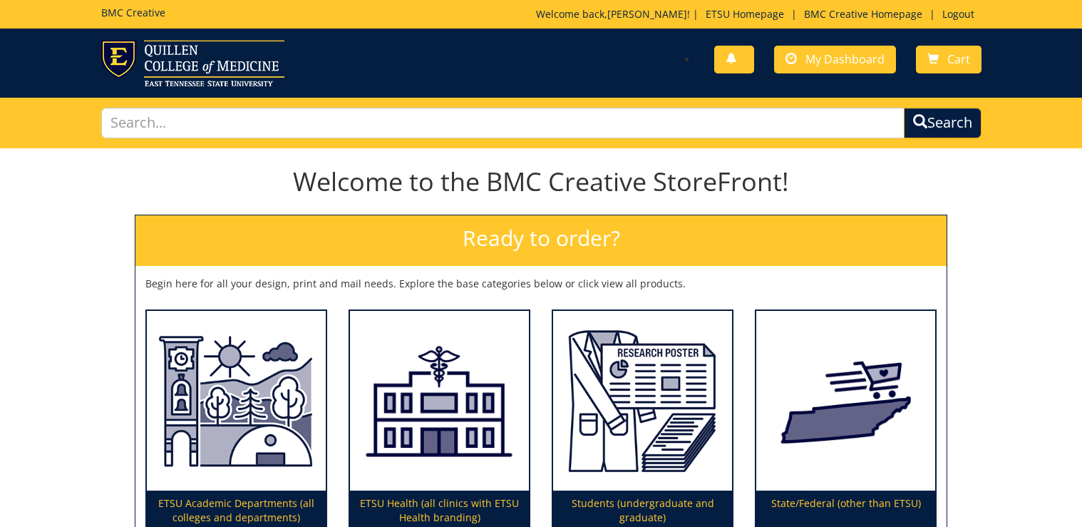 The height and width of the screenshot is (527, 1082). What do you see at coordinates (942, 123) in the screenshot?
I see `button: Search` at bounding box center [942, 123].